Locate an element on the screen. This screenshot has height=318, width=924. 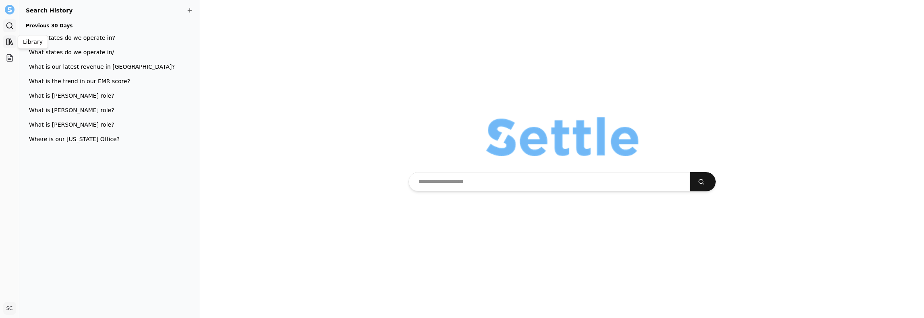
a: Library is located at coordinates (10, 42).